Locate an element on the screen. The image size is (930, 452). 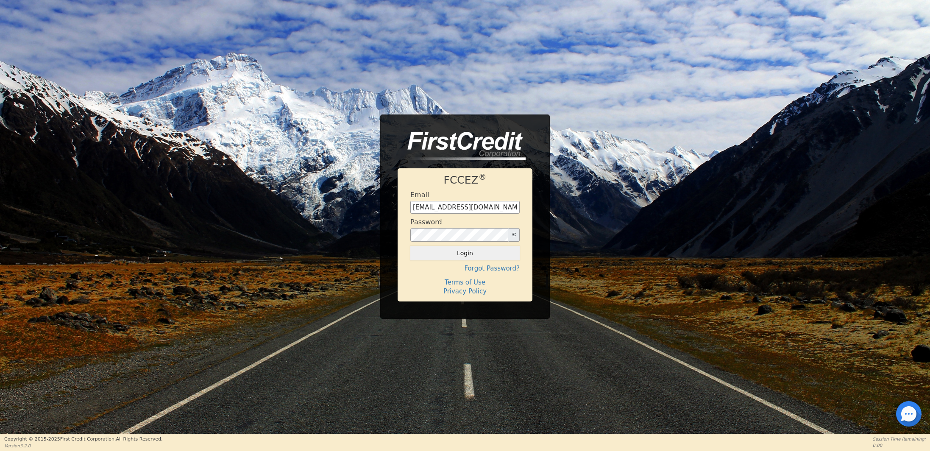
h4: Terms of Use is located at coordinates (465, 282).